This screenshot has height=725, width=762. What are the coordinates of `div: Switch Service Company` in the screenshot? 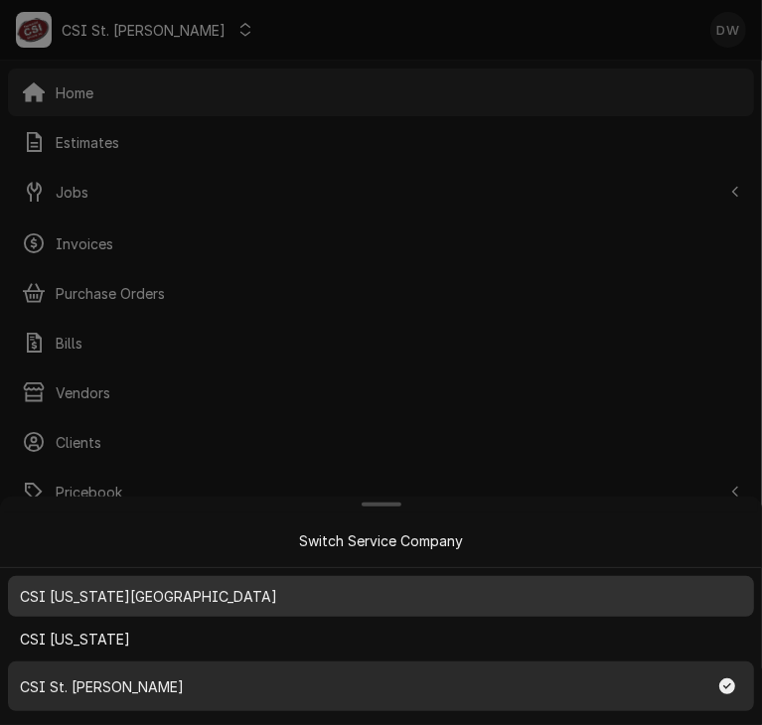 It's located at (381, 541).